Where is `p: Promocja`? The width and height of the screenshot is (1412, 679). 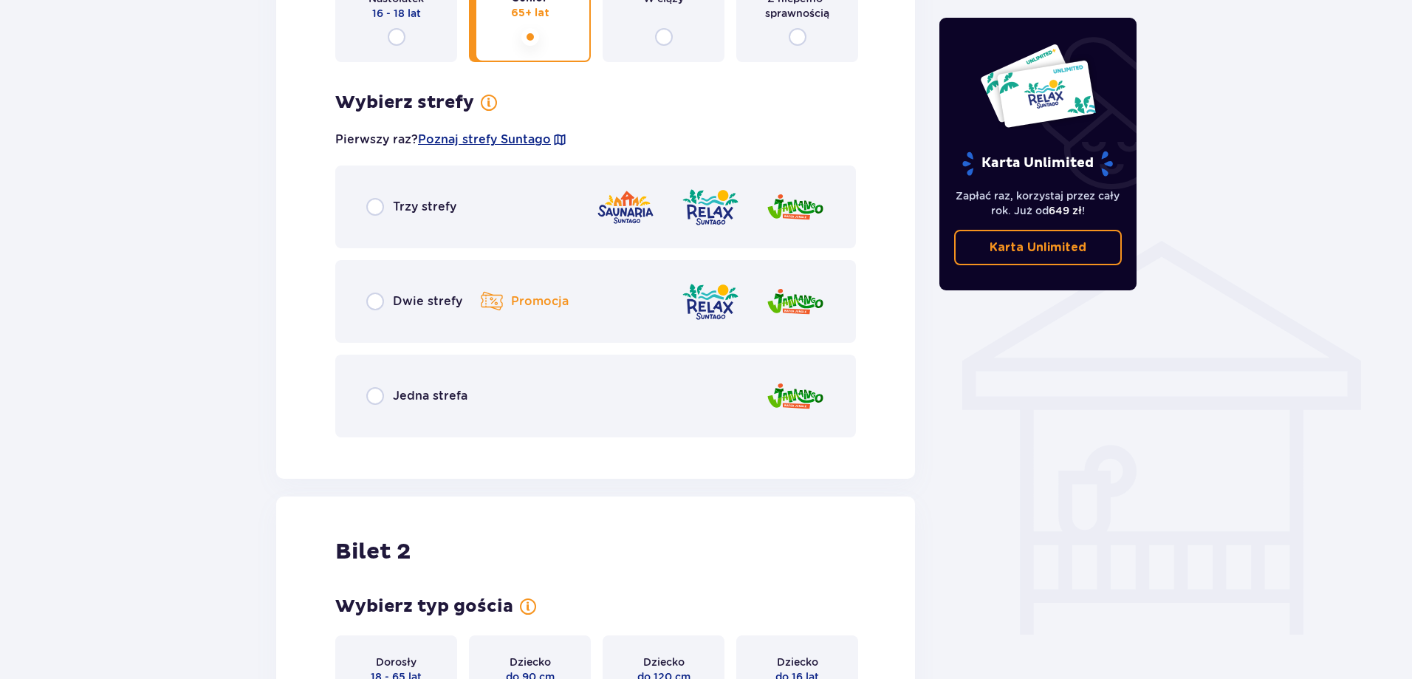
p: Promocja is located at coordinates (540, 301).